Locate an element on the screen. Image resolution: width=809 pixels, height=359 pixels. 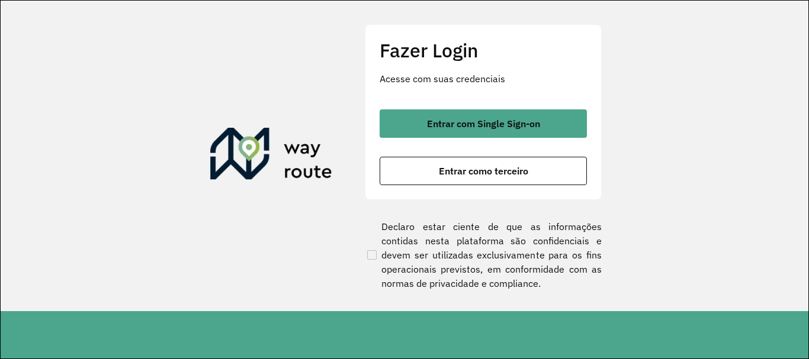
span: Entrar com Single Sign-on is located at coordinates (483, 124).